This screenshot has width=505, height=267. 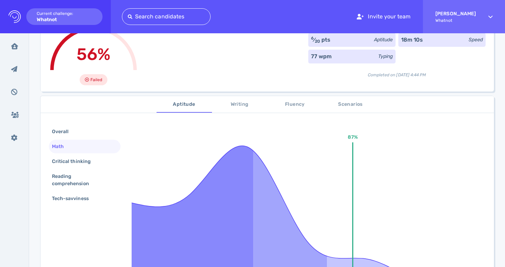 What do you see at coordinates (74, 198) in the screenshot?
I see `div: Tech-savviness` at bounding box center [74, 198].